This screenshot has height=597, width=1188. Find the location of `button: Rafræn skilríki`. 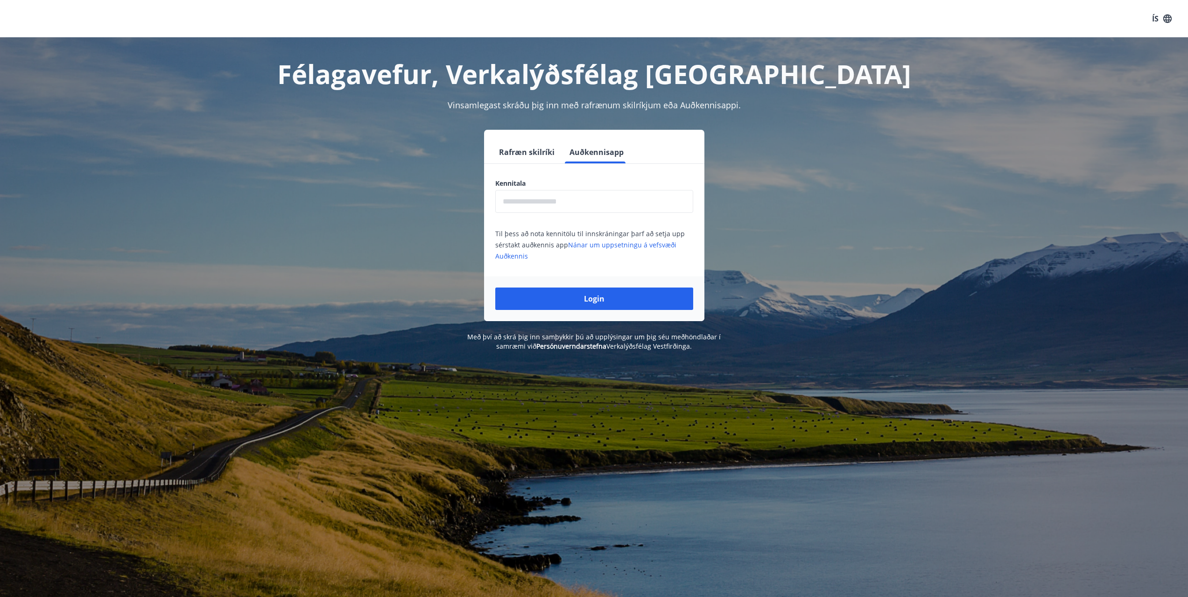

button: Rafræn skilríki is located at coordinates (526, 152).